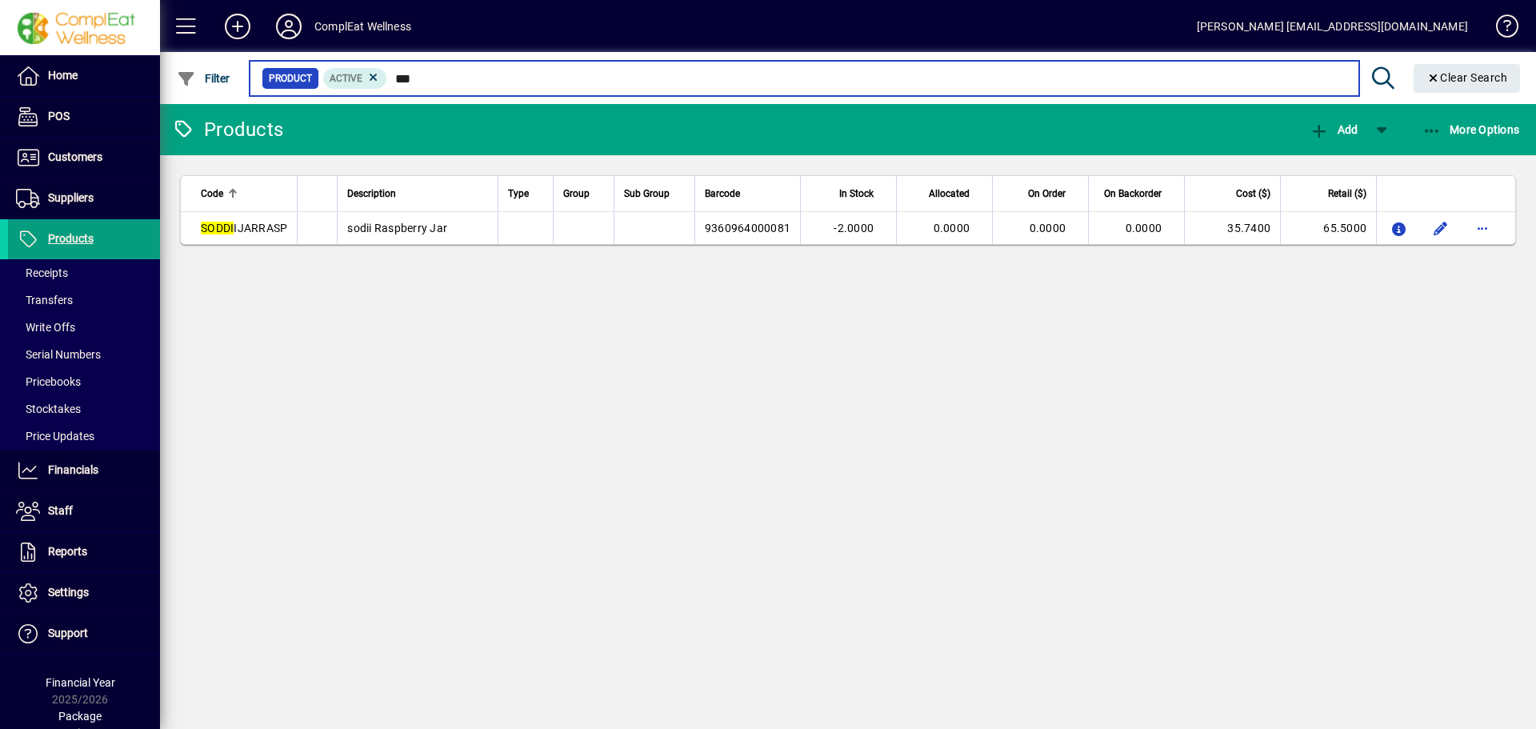 This screenshot has width=1536, height=729. What do you see at coordinates (1137, 194) in the screenshot?
I see `div: On Backorder` at bounding box center [1137, 194].